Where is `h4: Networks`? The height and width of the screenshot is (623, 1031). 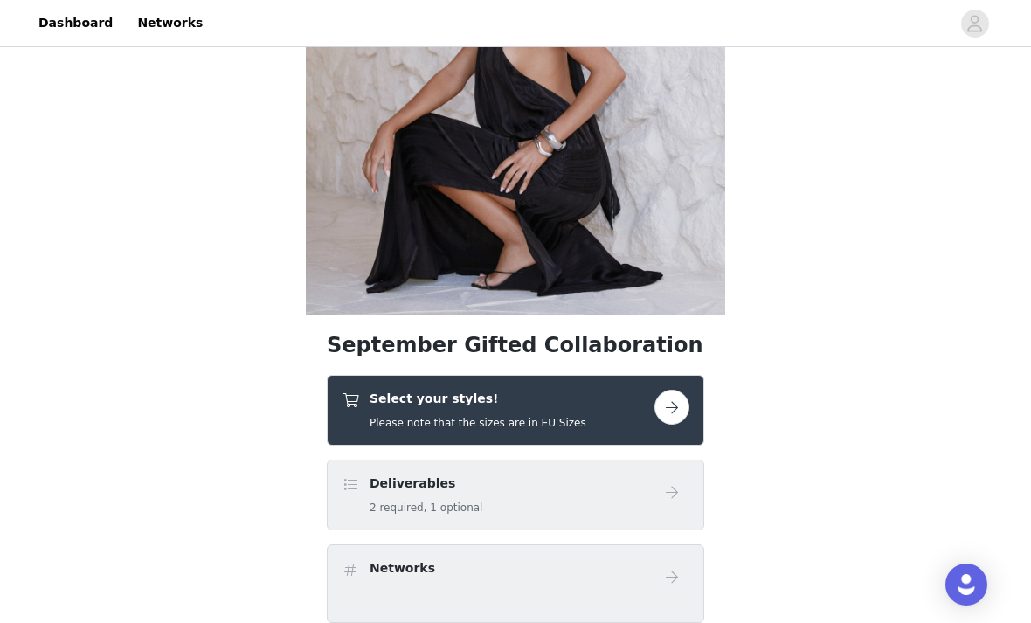 h4: Networks is located at coordinates (402, 568).